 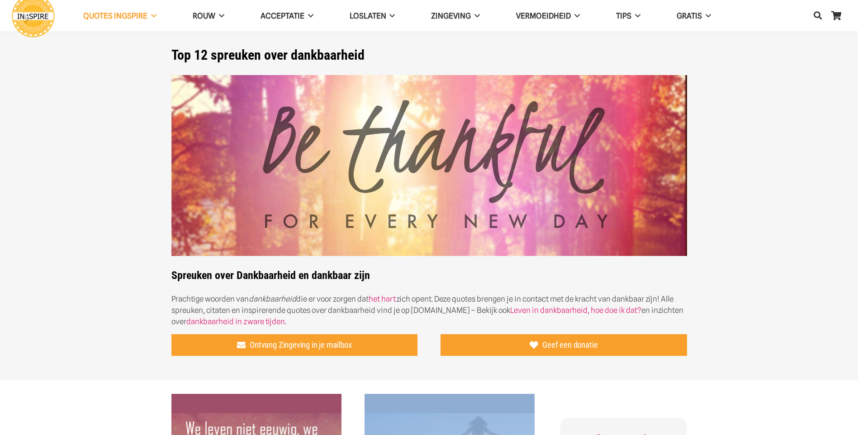 What do you see at coordinates (282, 16) in the screenshot?
I see `span: Acceptatie` at bounding box center [282, 16].